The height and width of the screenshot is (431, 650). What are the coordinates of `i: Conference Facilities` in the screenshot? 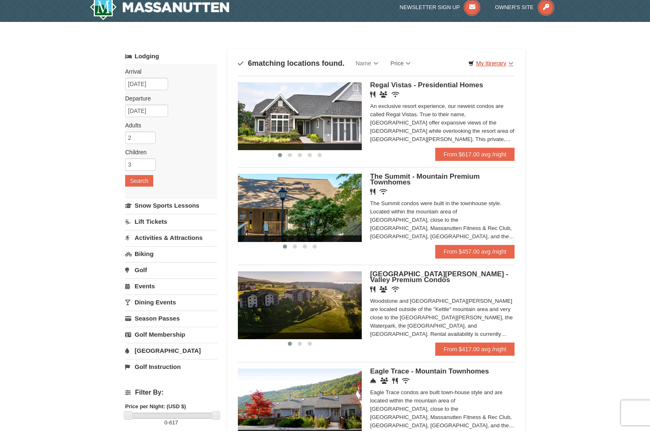 It's located at (384, 380).